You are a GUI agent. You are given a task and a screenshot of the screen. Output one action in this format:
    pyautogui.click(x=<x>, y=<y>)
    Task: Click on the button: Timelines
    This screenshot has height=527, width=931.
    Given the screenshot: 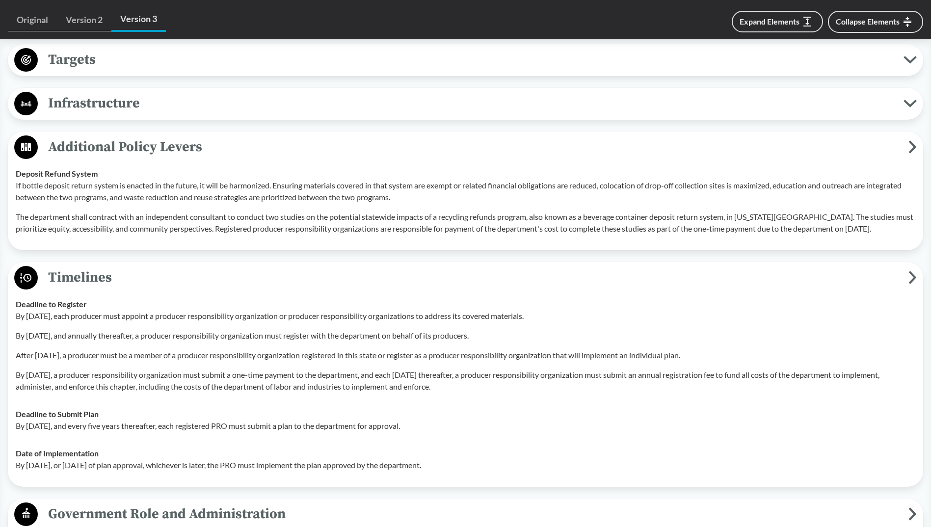 What is the action you would take?
    pyautogui.click(x=465, y=278)
    